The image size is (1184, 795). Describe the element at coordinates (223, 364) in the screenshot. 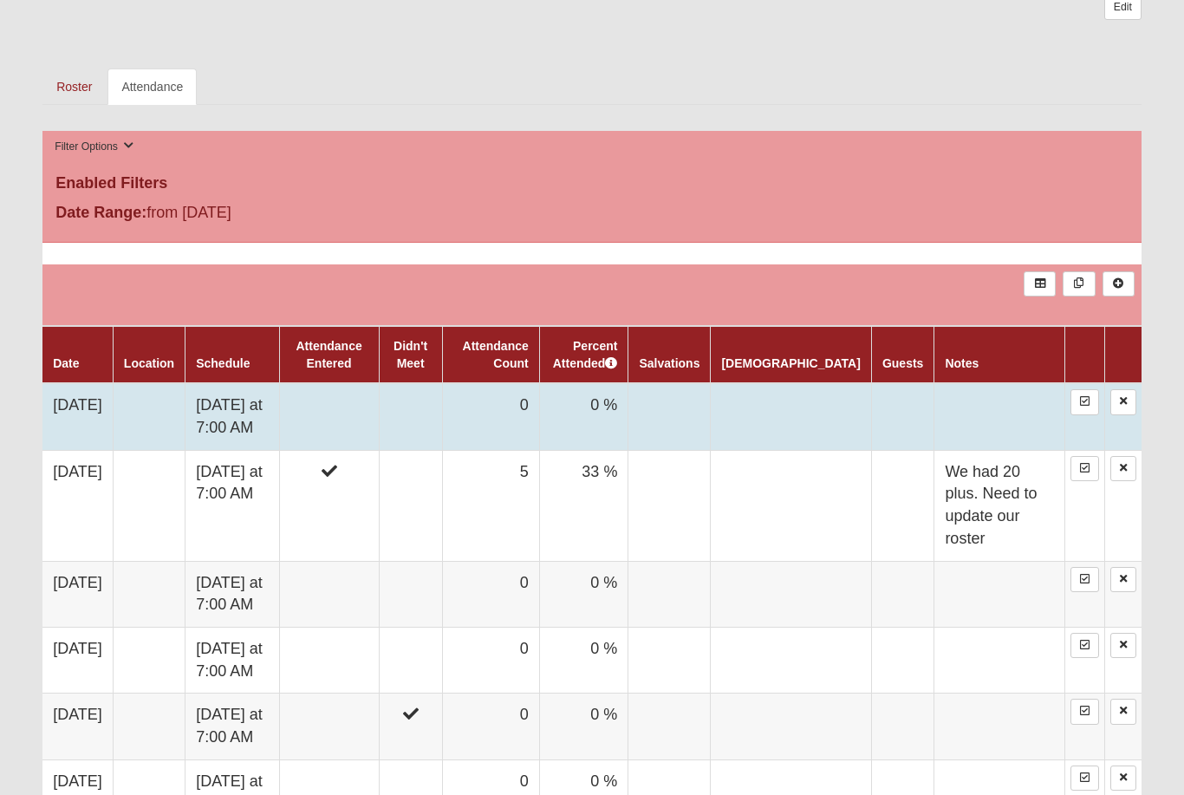

I see `a: Schedule` at that location.